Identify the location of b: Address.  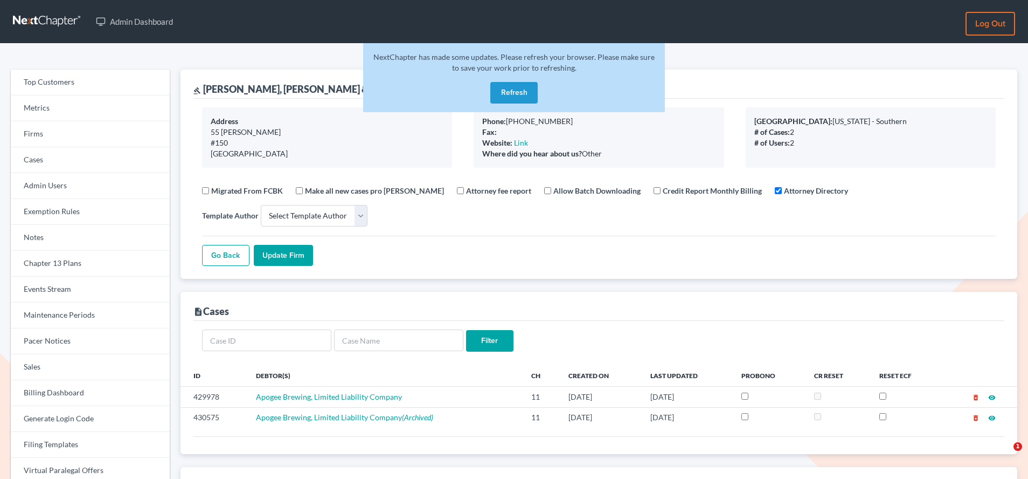
(224, 121).